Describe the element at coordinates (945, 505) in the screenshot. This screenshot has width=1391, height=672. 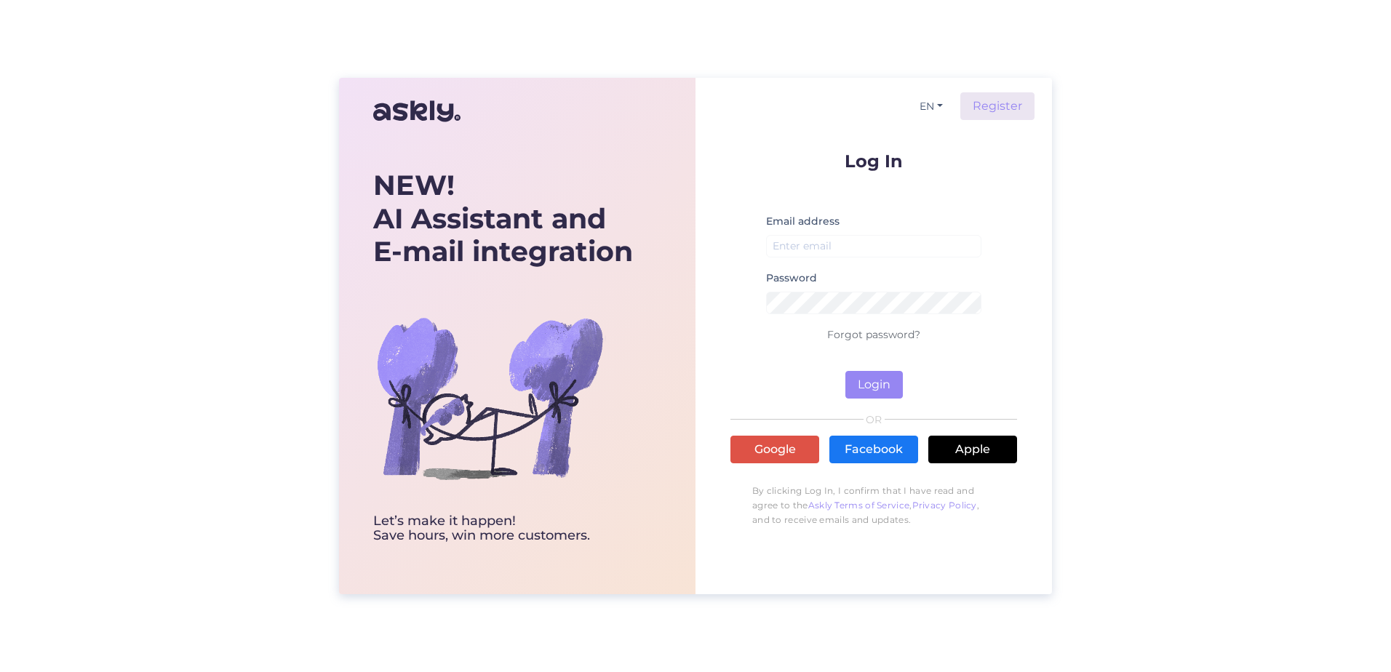
I see `a: Privacy Policy` at that location.